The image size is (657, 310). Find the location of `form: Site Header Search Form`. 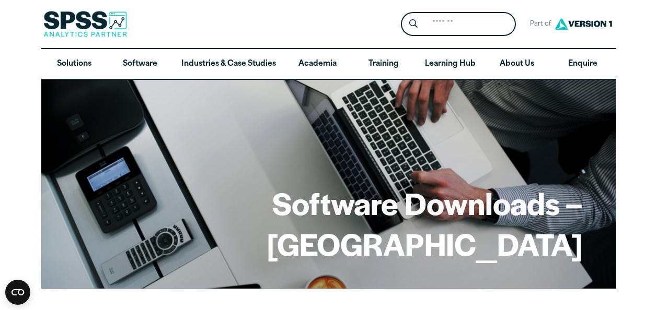

form: Site Header Search Form is located at coordinates (458, 24).